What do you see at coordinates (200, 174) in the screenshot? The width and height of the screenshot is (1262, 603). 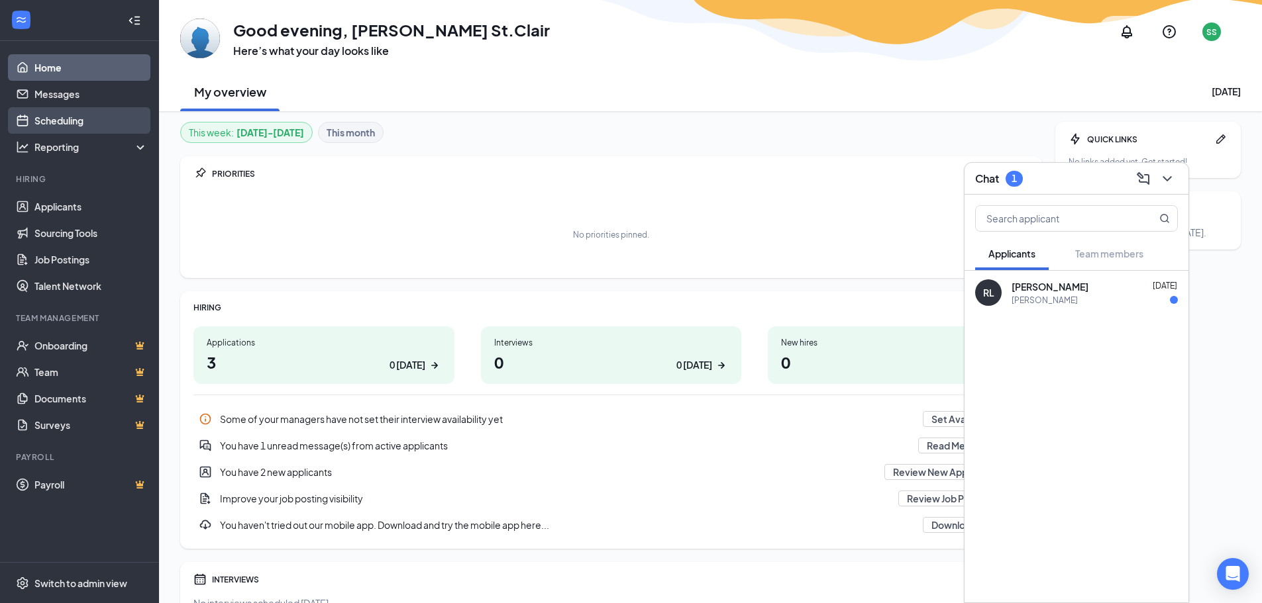 I see `svg: Pin` at bounding box center [200, 174].